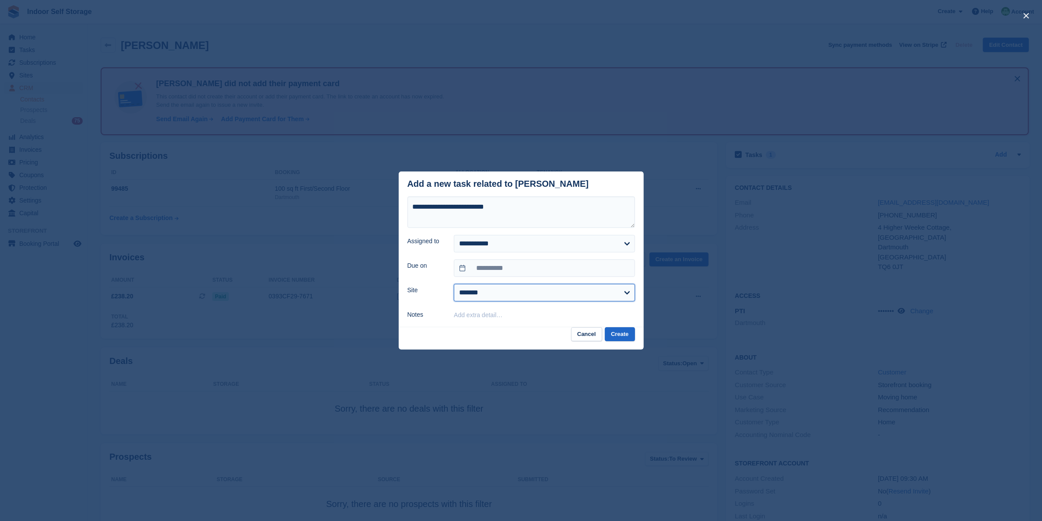 This screenshot has width=1042, height=521. I want to click on label: Site, so click(426, 290).